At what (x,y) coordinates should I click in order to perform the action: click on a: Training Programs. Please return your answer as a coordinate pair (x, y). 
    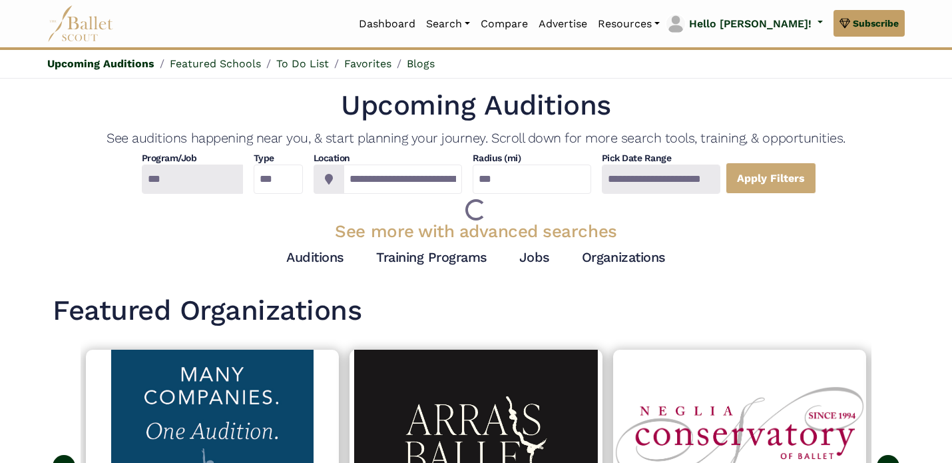
    Looking at the image, I should click on (431, 257).